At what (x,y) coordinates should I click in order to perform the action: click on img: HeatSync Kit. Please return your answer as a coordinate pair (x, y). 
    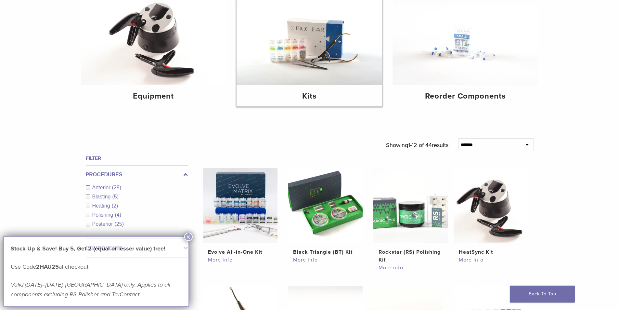
    Looking at the image, I should click on (491, 205).